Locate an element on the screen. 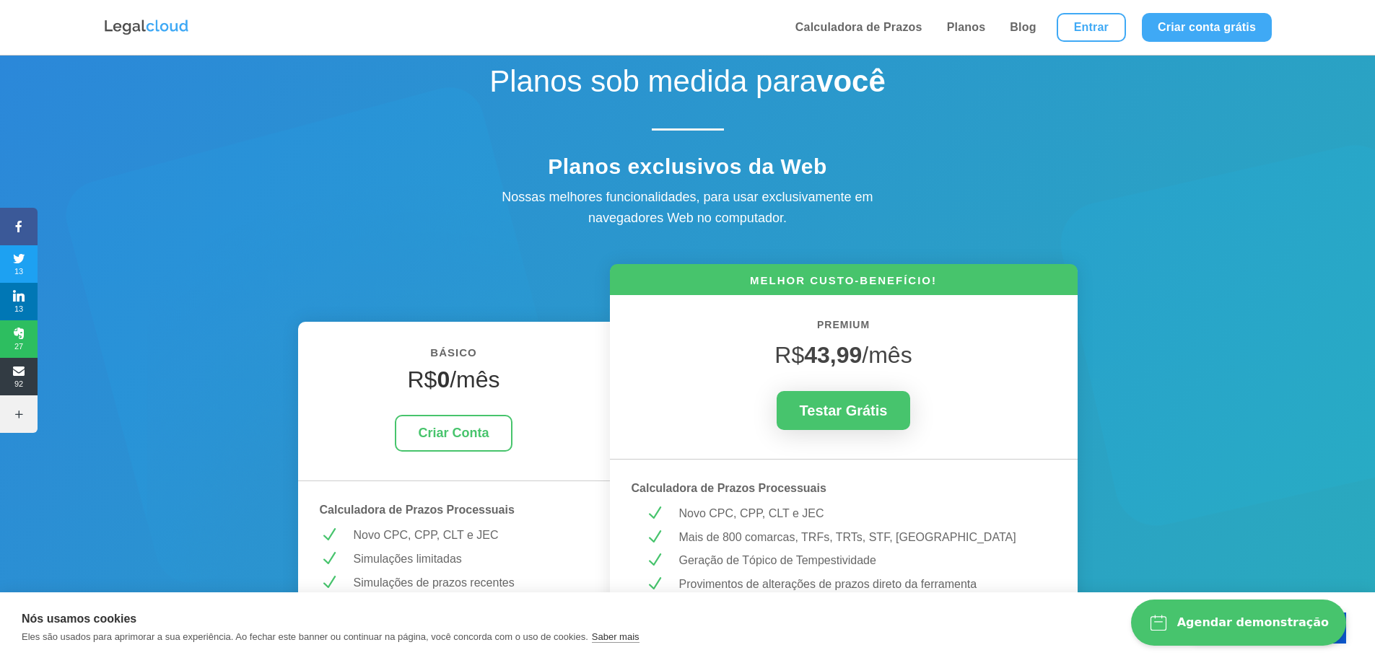 This screenshot has width=1375, height=663. h6: PREMIUM is located at coordinates (844, 329).